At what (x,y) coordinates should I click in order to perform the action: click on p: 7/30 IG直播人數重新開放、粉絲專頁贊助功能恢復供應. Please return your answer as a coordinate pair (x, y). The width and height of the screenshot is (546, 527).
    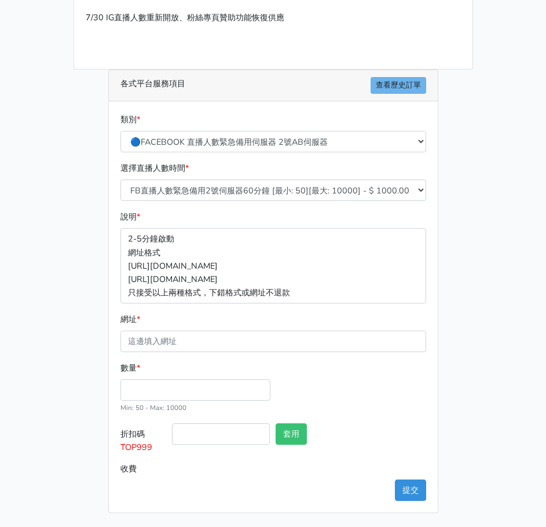
    Looking at the image, I should click on (273, 17).